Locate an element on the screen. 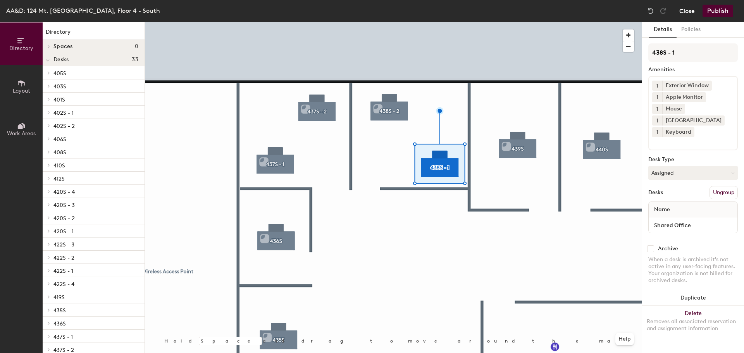  span: 406S is located at coordinates (60, 139).